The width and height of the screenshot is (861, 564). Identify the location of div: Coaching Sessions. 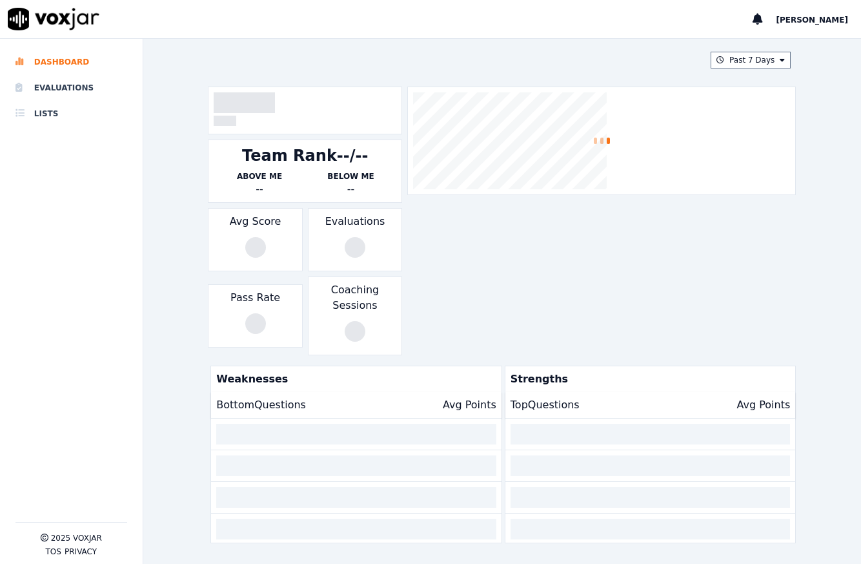
(355, 316).